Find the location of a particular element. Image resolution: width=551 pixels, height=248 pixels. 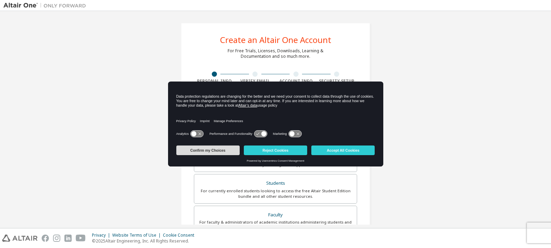

div: Website Terms of Use is located at coordinates (137, 236).